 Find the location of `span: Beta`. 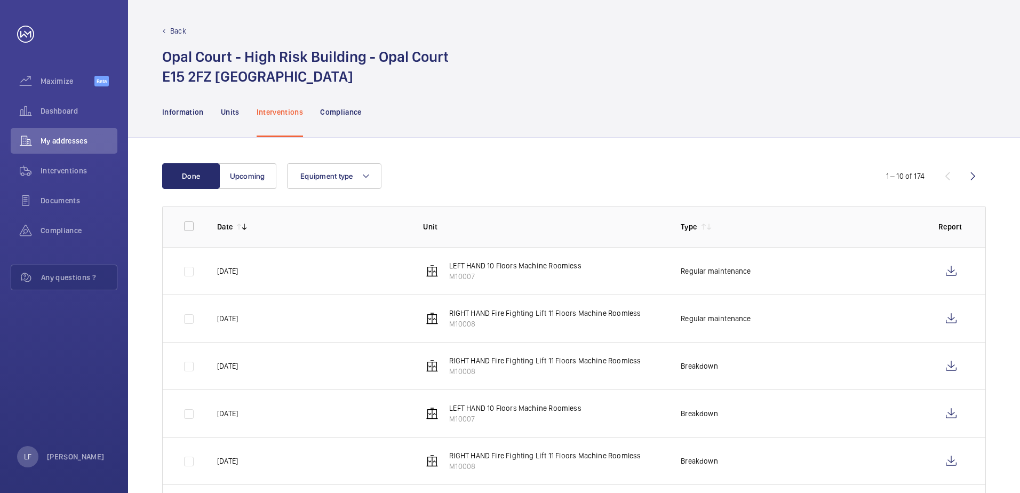

span: Beta is located at coordinates (101, 81).